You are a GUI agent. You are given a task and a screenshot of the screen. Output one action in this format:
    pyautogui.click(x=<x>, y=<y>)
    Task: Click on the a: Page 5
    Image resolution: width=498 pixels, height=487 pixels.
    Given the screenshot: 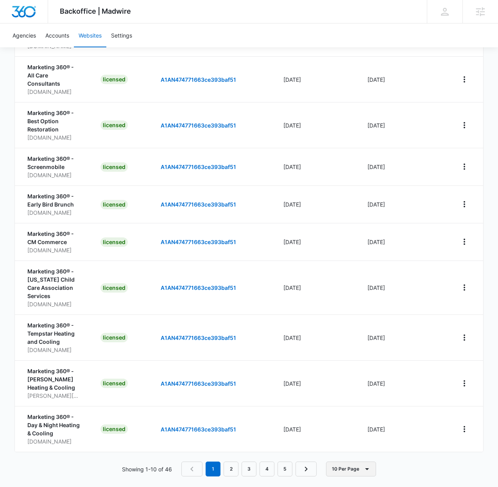 What is the action you would take?
    pyautogui.click(x=285, y=469)
    